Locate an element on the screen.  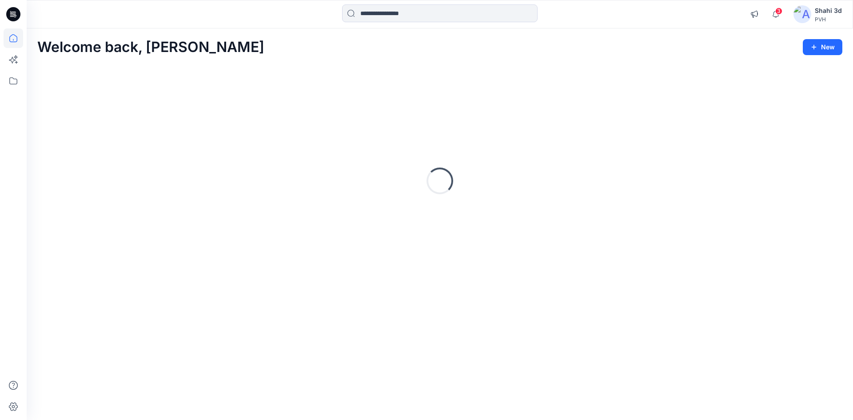
img: avatar is located at coordinates (802, 14).